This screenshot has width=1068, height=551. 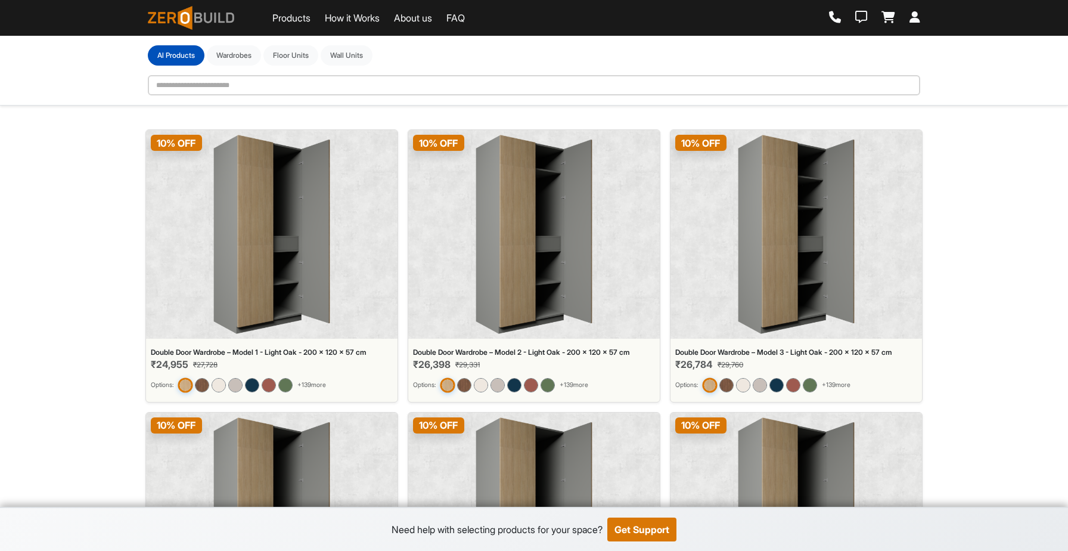 I want to click on a: Products, so click(x=291, y=18).